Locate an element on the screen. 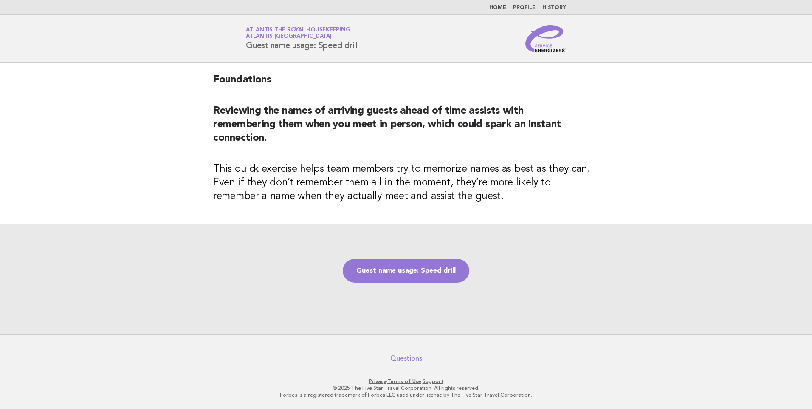 This screenshot has width=812, height=409. p: © 2025 The Five Star Travel Corporation. All rights reserved. is located at coordinates (406, 388).